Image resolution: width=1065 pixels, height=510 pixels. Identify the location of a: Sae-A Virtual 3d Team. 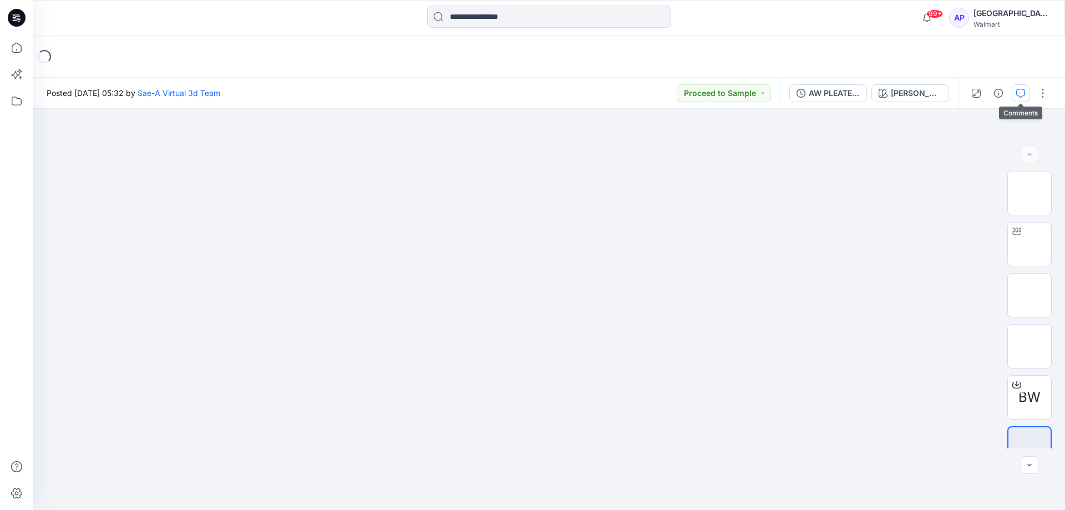
(179, 93).